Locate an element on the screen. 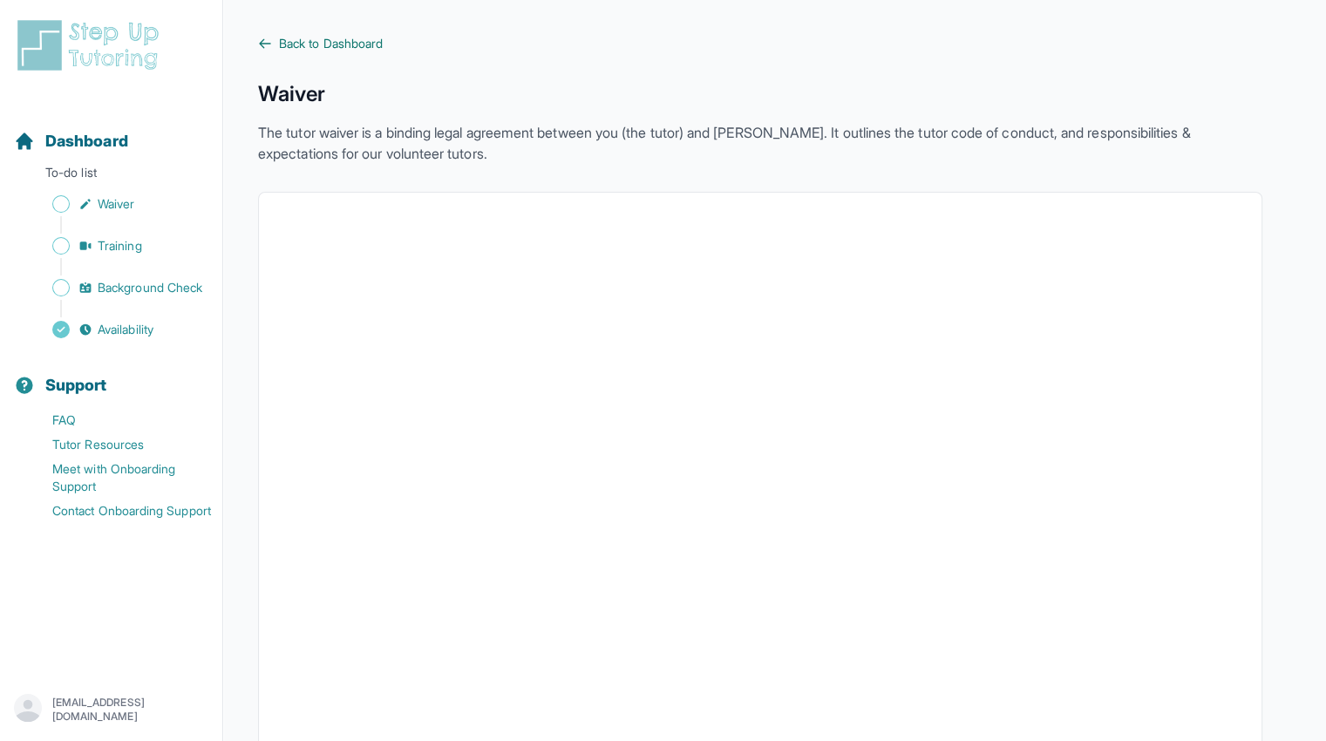 The image size is (1326, 741). span: Support is located at coordinates (76, 385).